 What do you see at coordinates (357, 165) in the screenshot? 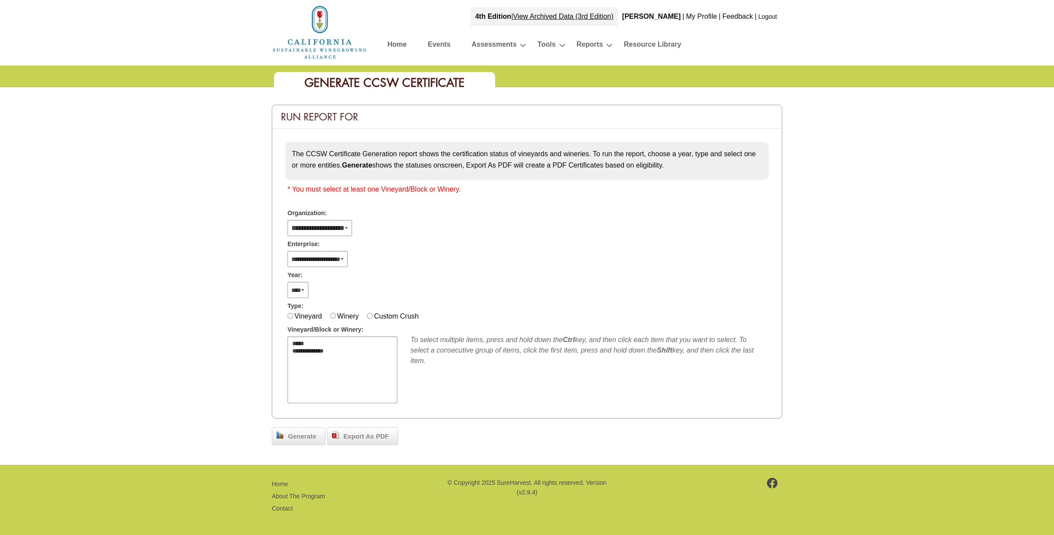
I see `strong: Generate` at bounding box center [357, 165].